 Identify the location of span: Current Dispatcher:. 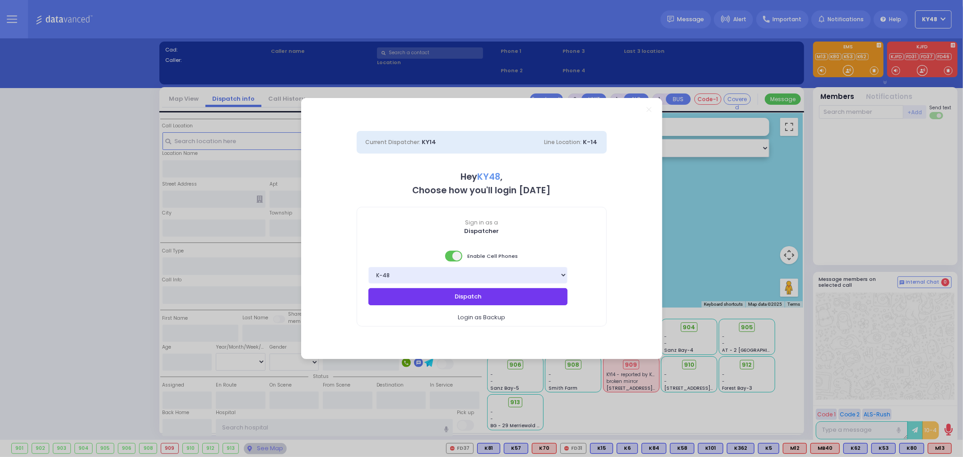
(393, 142).